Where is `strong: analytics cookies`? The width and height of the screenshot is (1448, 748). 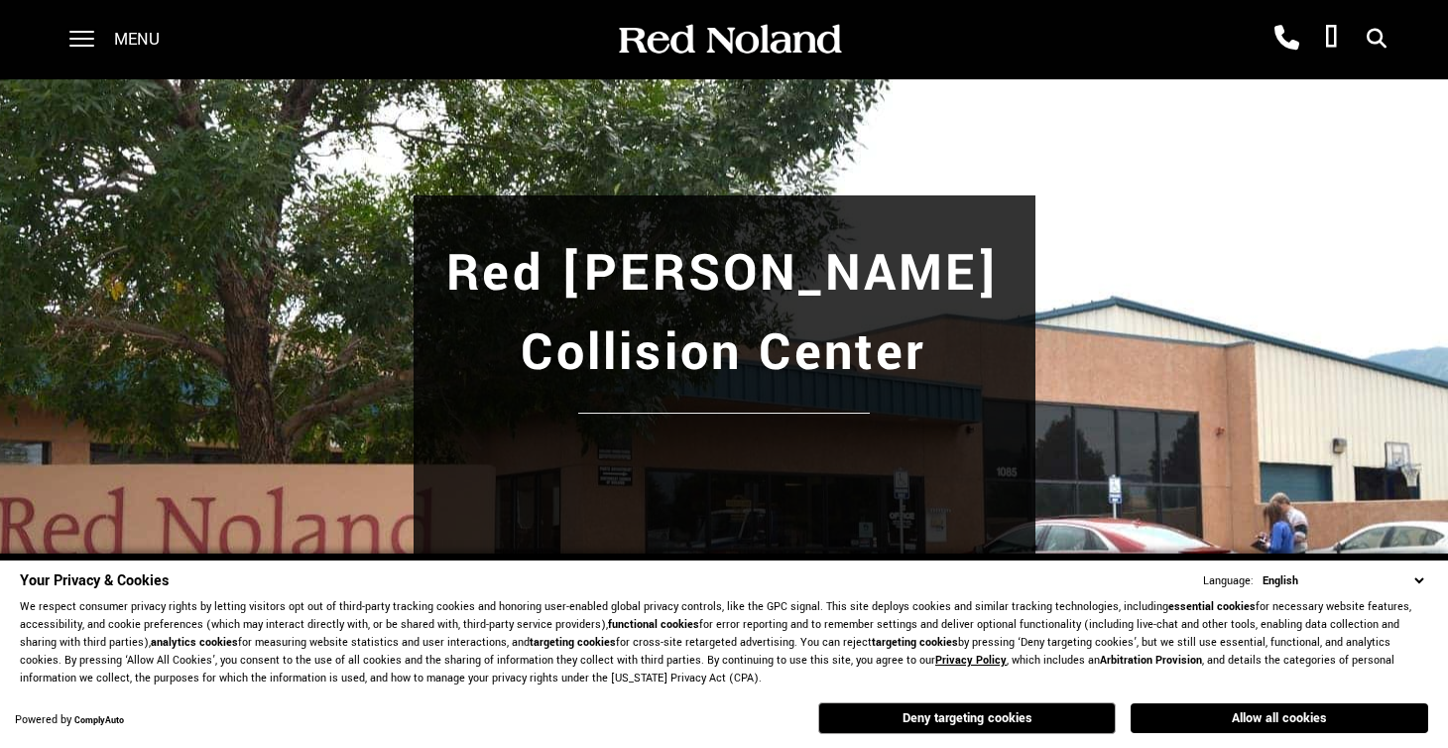
strong: analytics cookies is located at coordinates (194, 642).